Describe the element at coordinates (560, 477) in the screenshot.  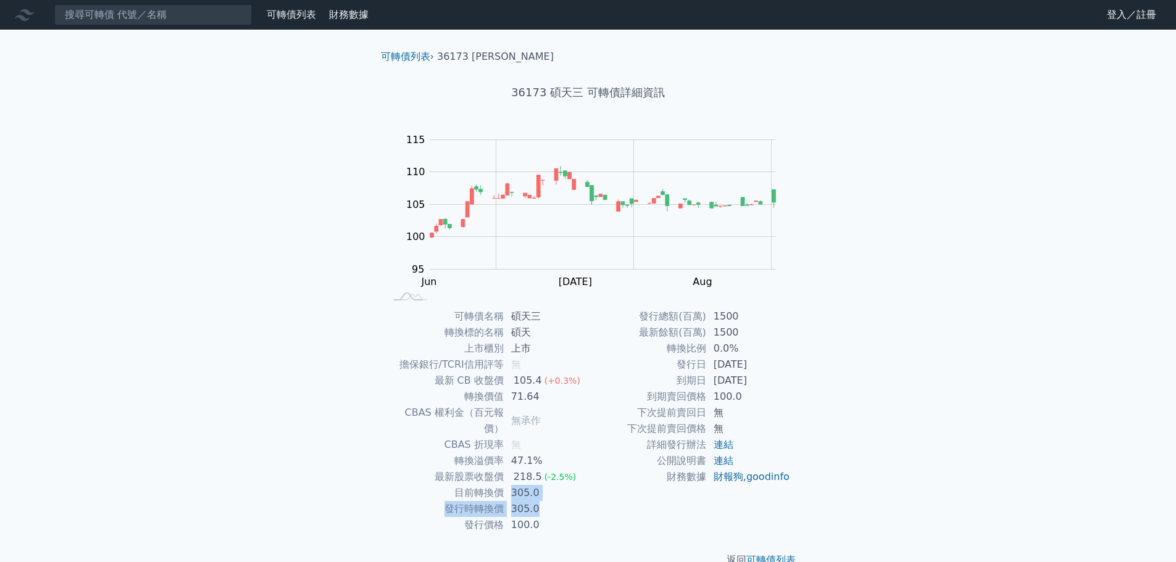
I see `span: (-2.5%)` at that location.